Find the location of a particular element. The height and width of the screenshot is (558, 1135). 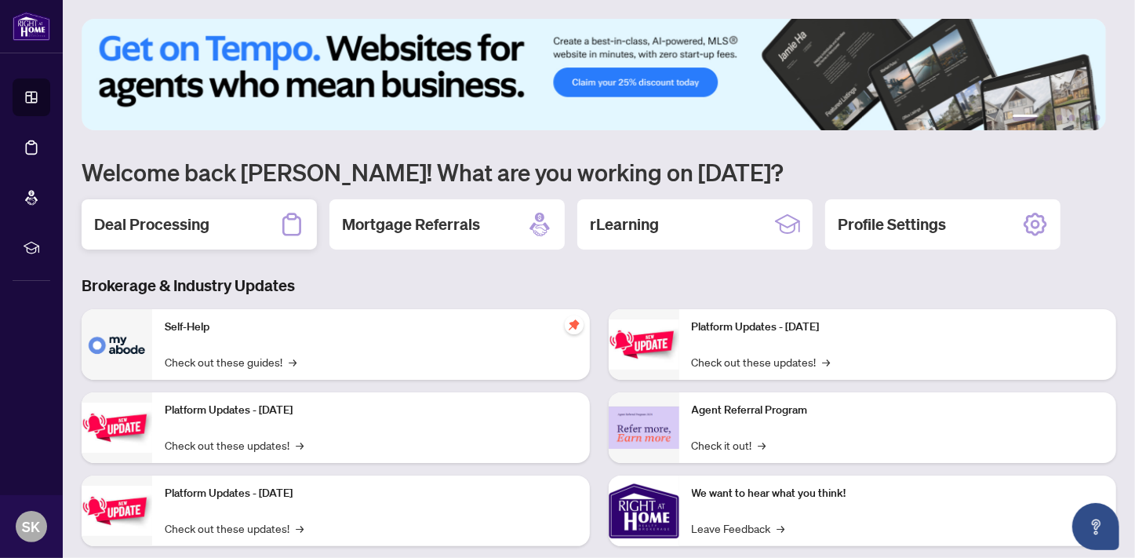

img: logo is located at coordinates (31, 26).